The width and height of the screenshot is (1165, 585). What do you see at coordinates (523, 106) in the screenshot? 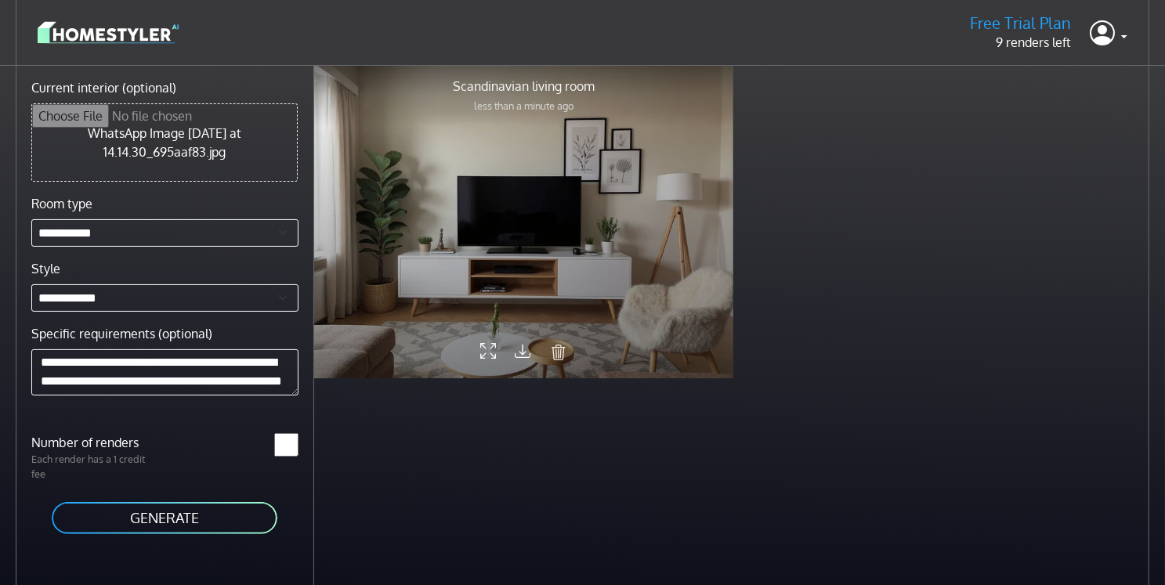
I see `p: less than a minute ago` at bounding box center [523, 106].